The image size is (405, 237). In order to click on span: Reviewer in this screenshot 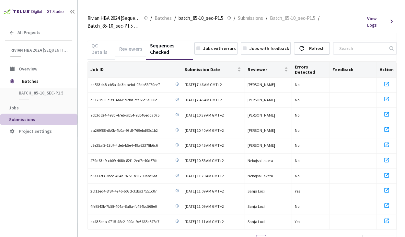, I will do `click(265, 69)`.